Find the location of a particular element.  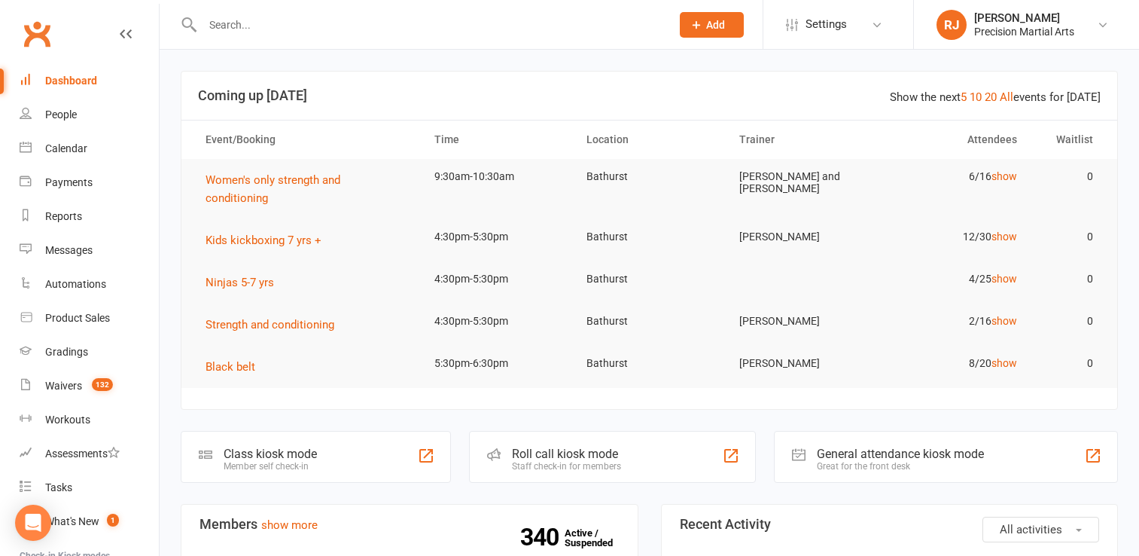

td: 2/16 is located at coordinates (954, 321).